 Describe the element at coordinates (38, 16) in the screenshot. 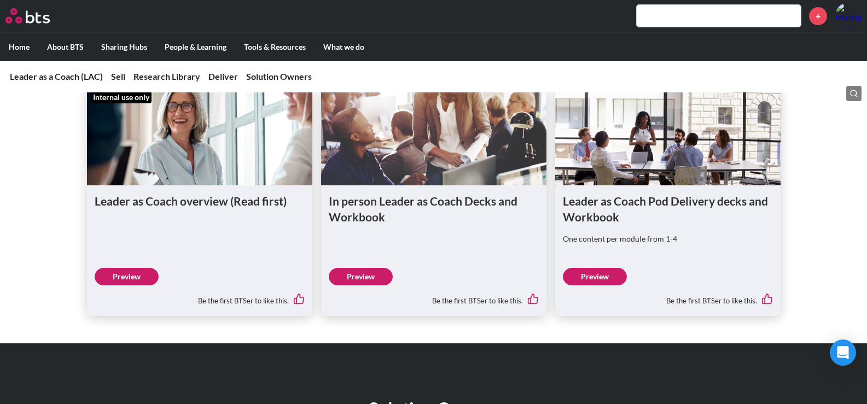

I see `a: Go home` at that location.